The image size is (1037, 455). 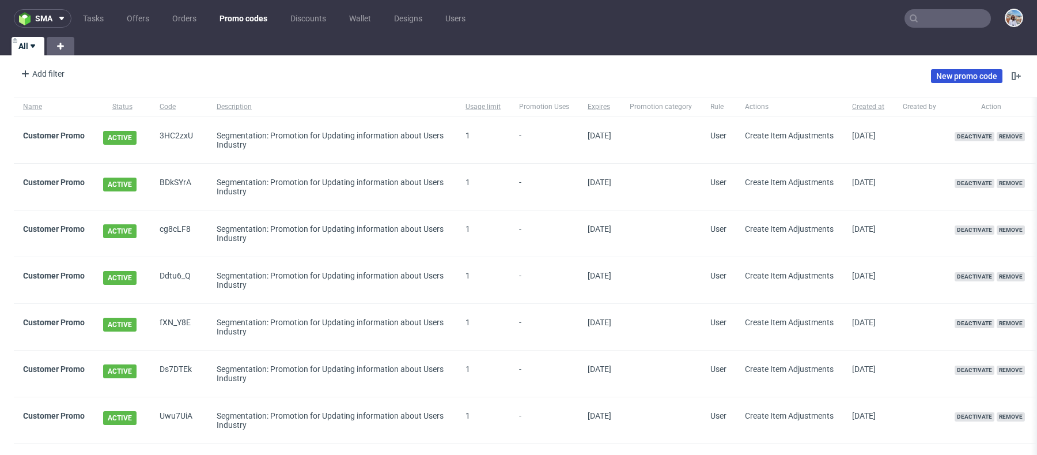 I want to click on span: Action, so click(x=991, y=107).